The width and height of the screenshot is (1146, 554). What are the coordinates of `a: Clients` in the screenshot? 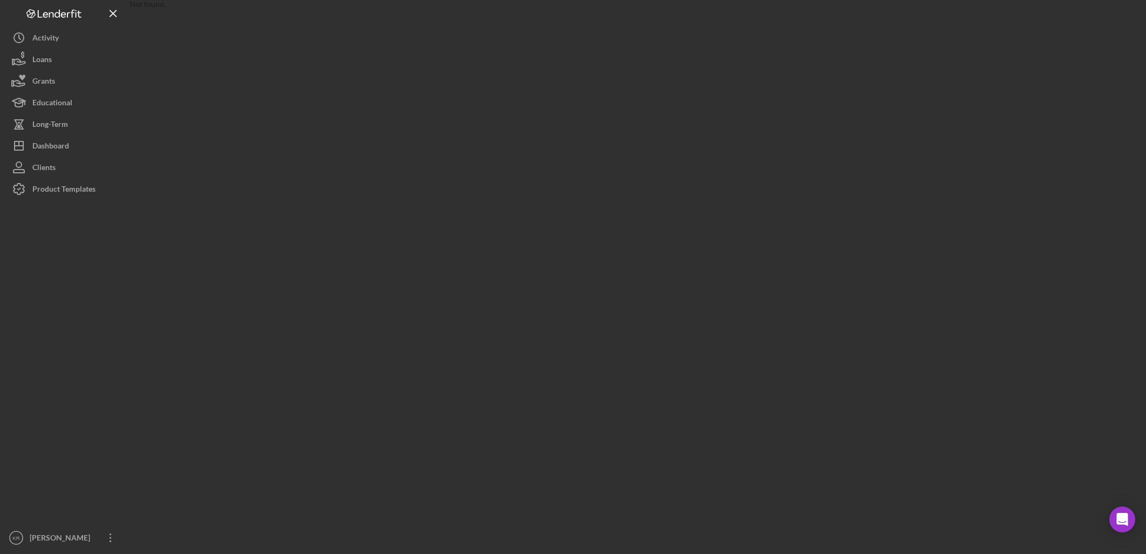 It's located at (65, 167).